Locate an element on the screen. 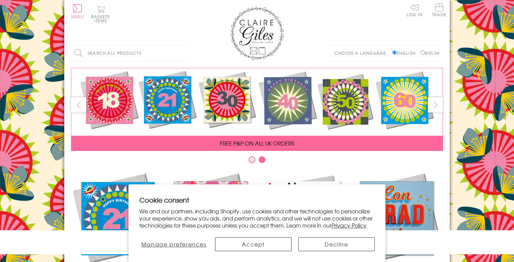 This screenshot has width=514, height=262. a: Privacy Policy is located at coordinates (349, 226).